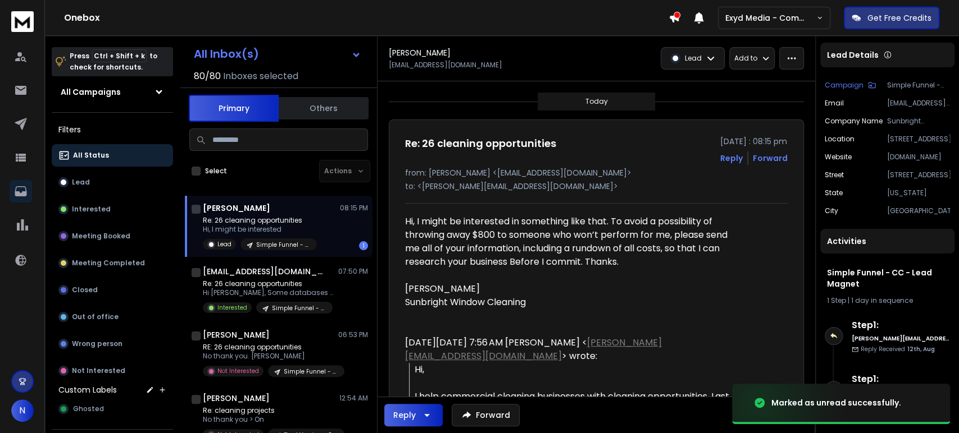 This screenshot has height=433, width=959. What do you see at coordinates (112, 182) in the screenshot?
I see `button: Lead` at bounding box center [112, 182].